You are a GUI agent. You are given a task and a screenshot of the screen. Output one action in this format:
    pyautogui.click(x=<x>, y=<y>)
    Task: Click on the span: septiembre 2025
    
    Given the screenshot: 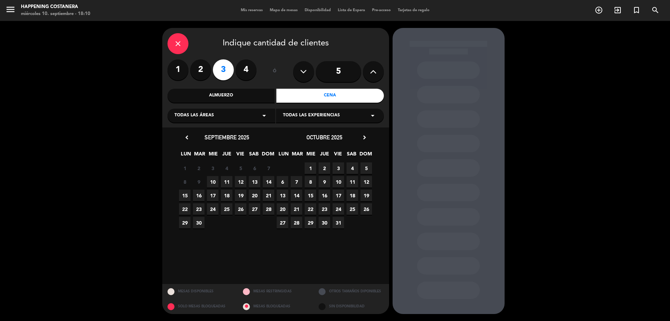 What is the action you would take?
    pyautogui.click(x=227, y=137)
    